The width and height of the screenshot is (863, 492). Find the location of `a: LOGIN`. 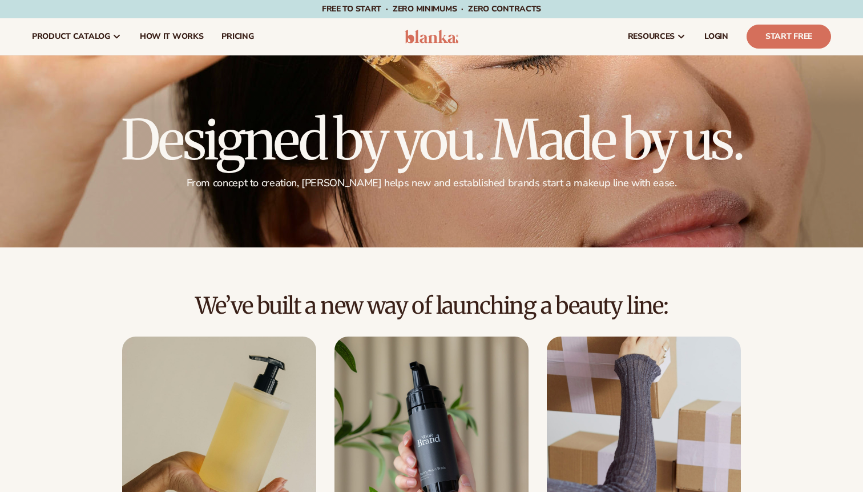

a: LOGIN is located at coordinates (717, 37).